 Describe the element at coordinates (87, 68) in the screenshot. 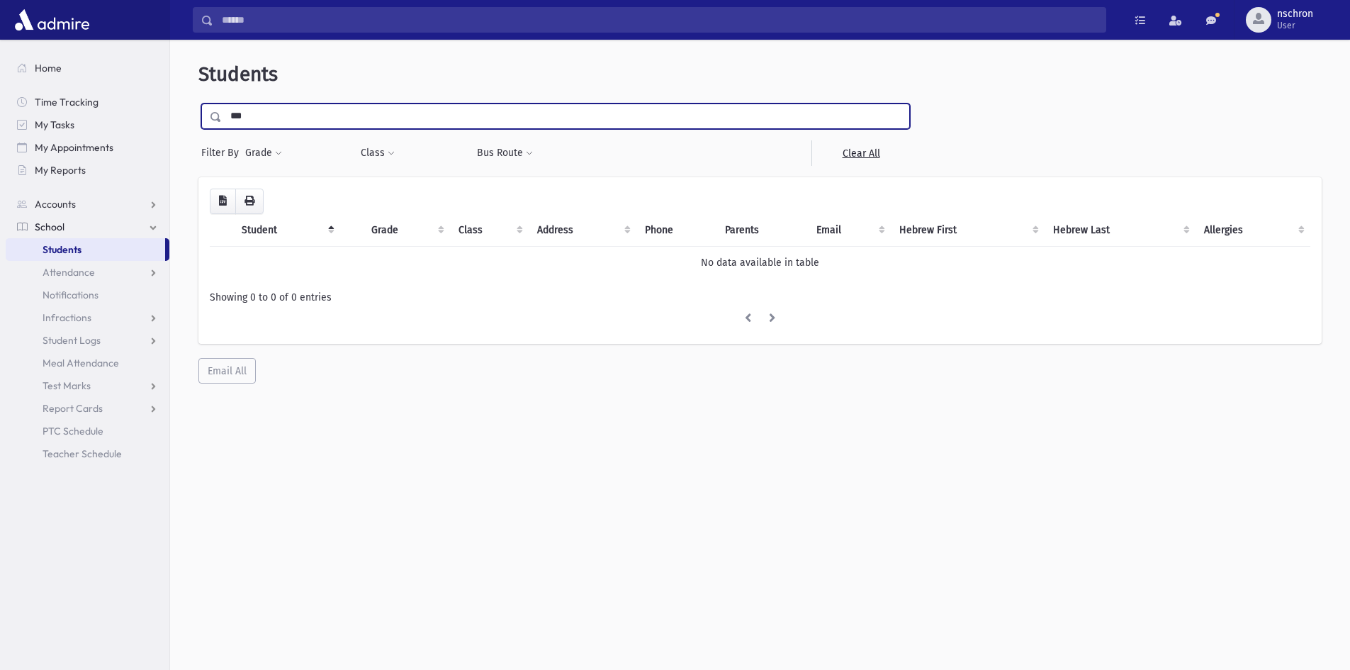

I see `a: Home` at that location.